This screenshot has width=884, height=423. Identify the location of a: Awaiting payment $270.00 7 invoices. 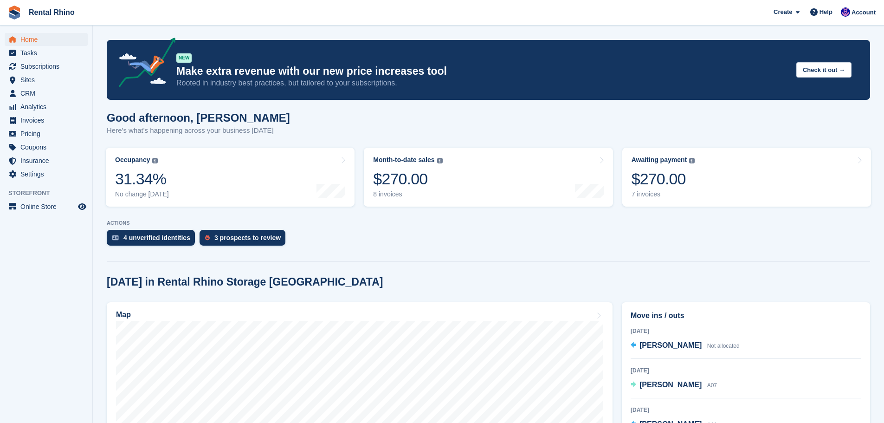
(747, 177).